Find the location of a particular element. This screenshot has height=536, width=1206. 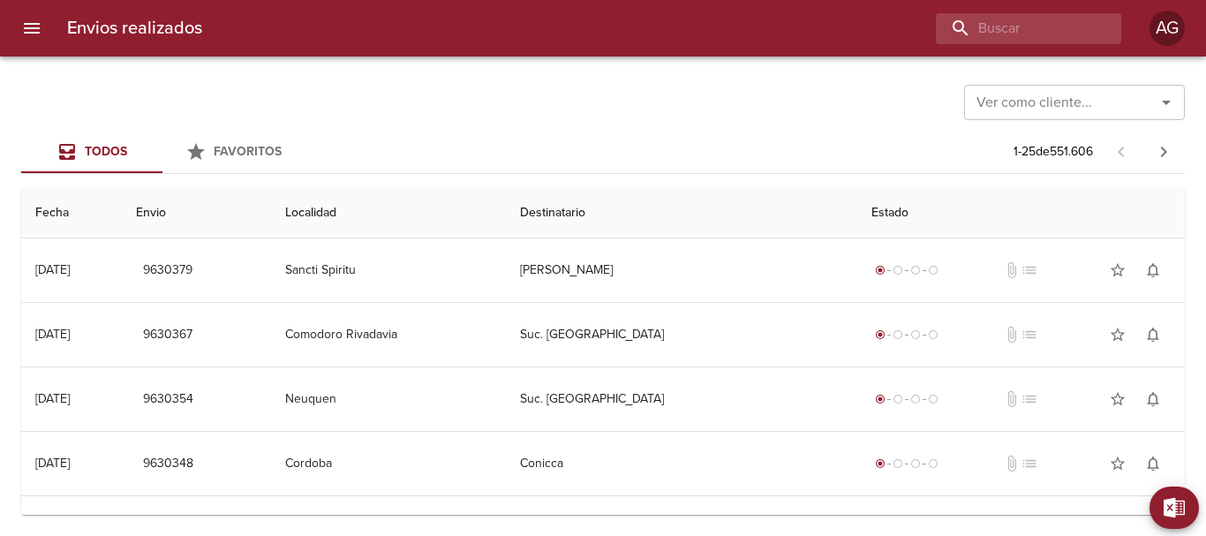

td: Sancti Spiritu is located at coordinates (388, 270).